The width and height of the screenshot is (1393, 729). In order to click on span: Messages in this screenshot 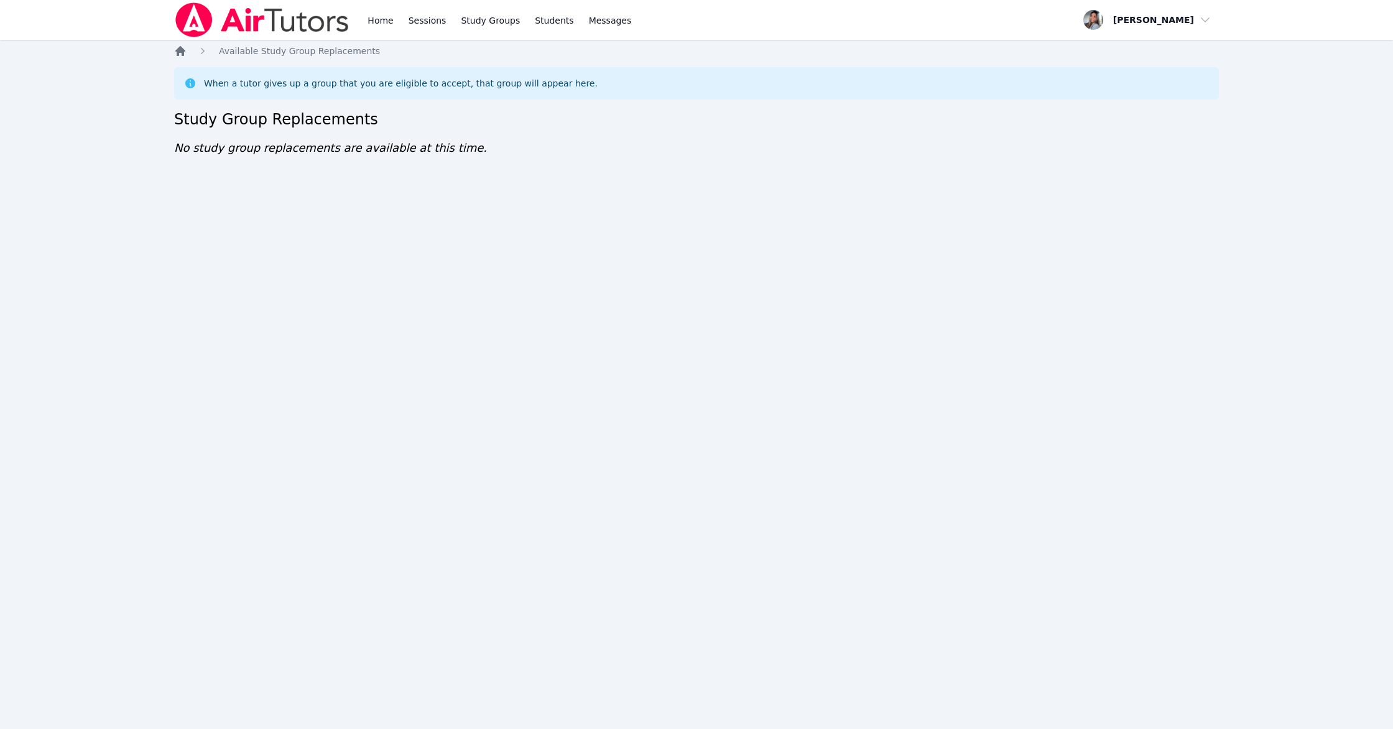, I will do `click(610, 21)`.